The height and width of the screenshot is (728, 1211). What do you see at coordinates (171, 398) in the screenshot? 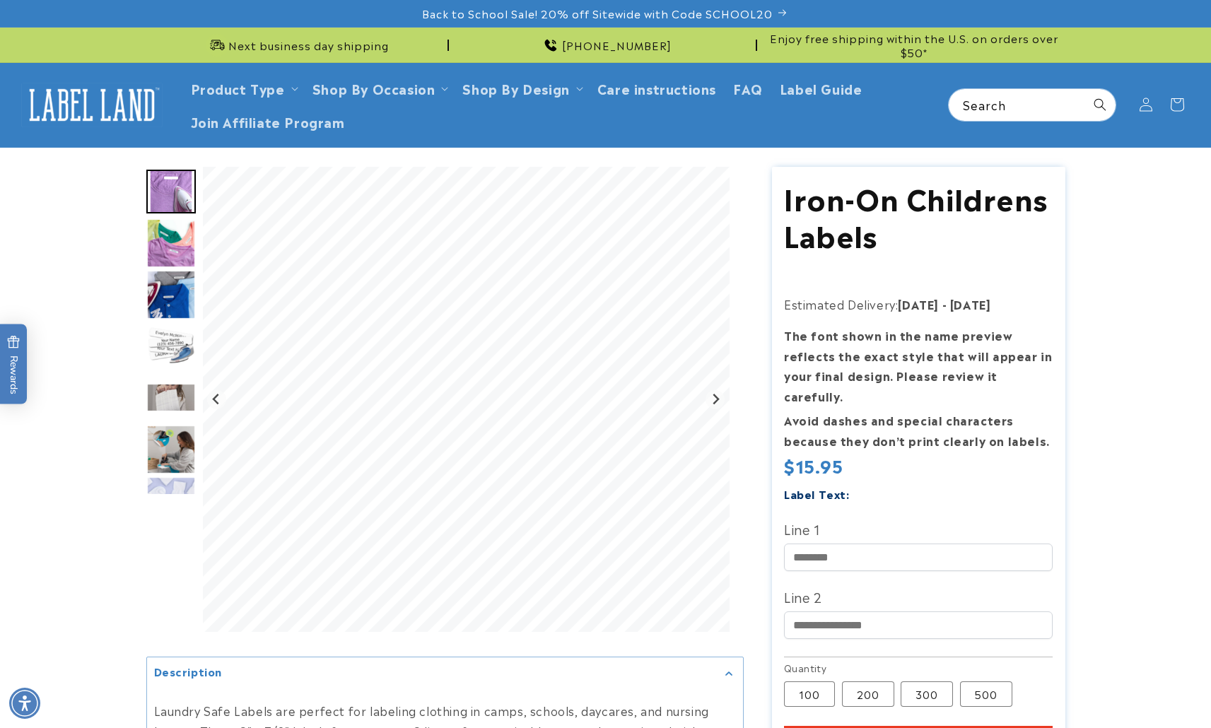
I see `div: Go to slide 5` at bounding box center [171, 398].